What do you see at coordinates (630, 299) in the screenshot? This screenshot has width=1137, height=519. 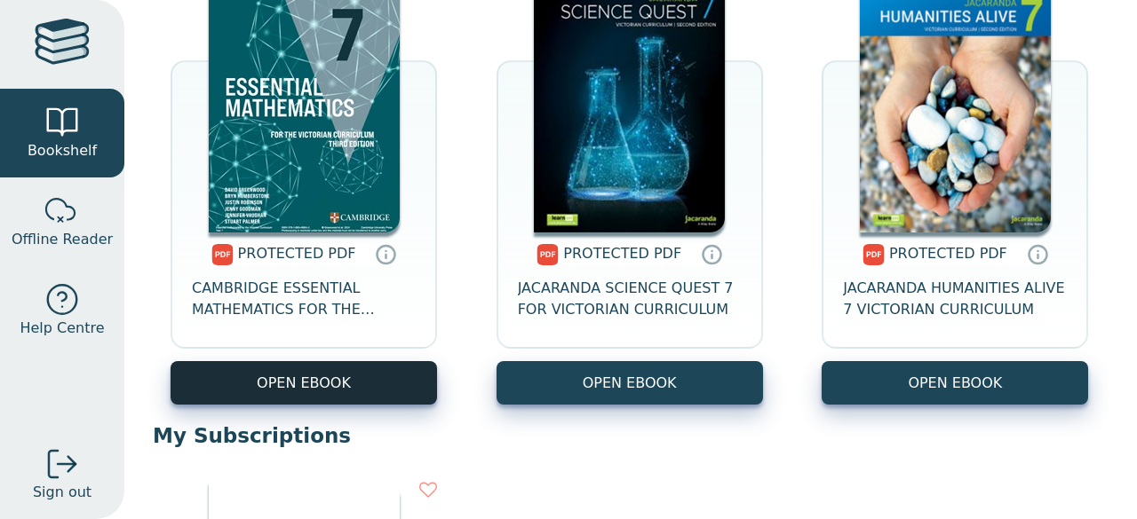 I see `span: JACARANDA SCIENCE QUEST 7 FOR VICTORIAN CURRICULUM` at bounding box center [630, 299].